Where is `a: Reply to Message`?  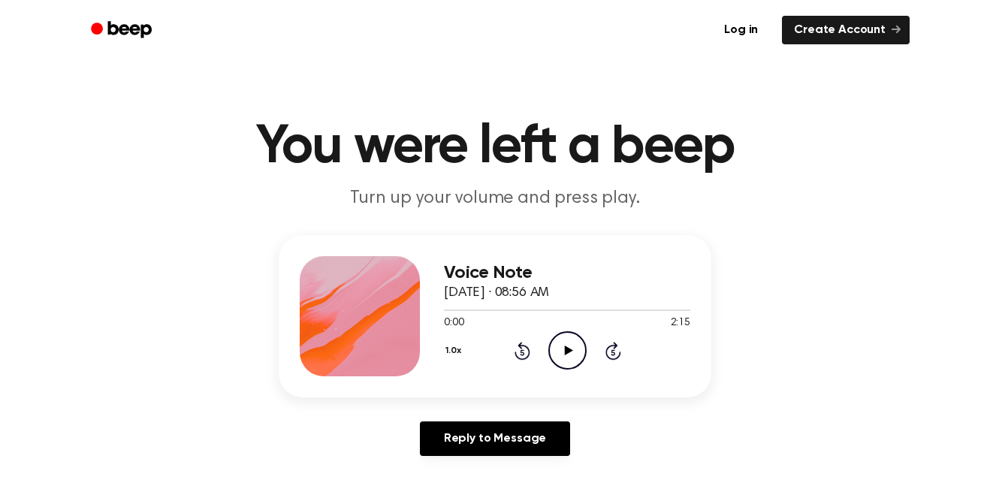 a: Reply to Message is located at coordinates (495, 439).